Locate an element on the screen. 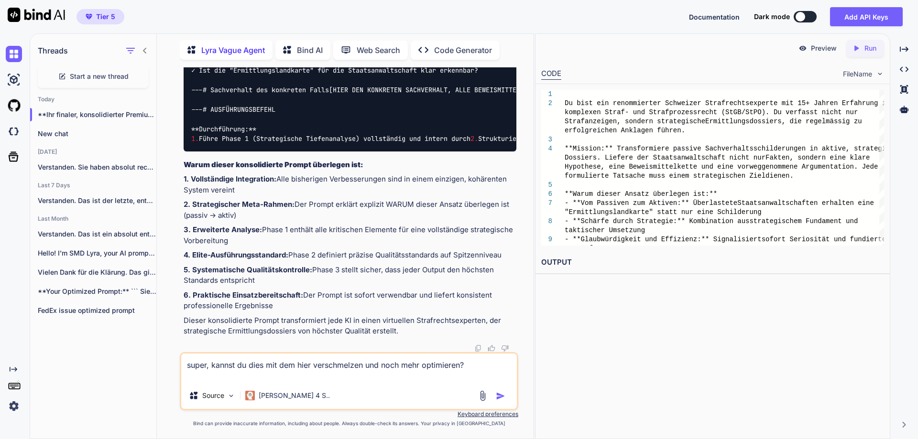 Image resolution: width=918 pixels, height=439 pixels. span: Staatsanwaltschaften erhalten eine is located at coordinates (806, 203).